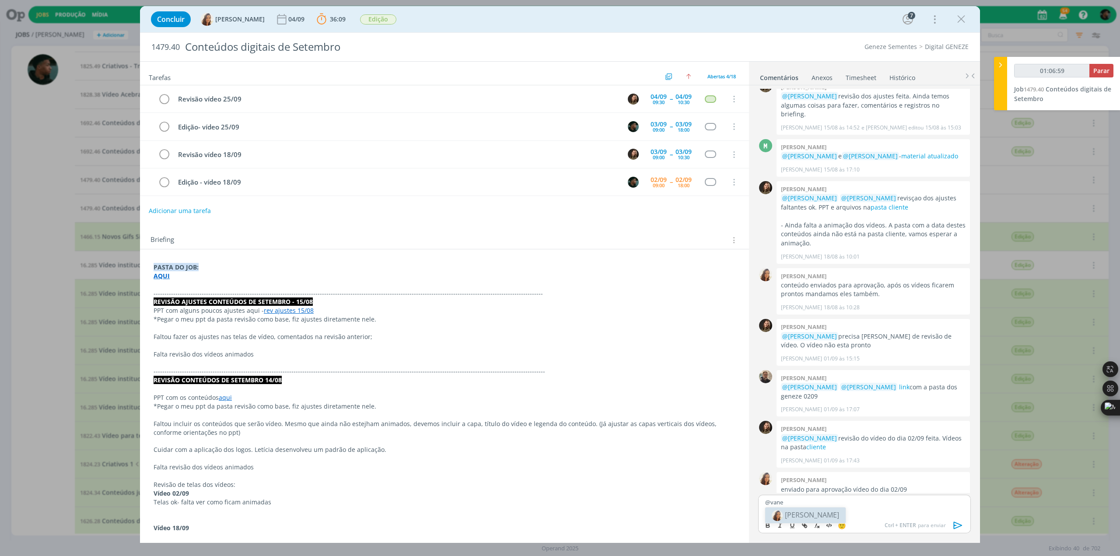 This screenshot has width=1120, height=556. I want to click on p: Revisão de telas dos vídeos:, so click(445, 485).